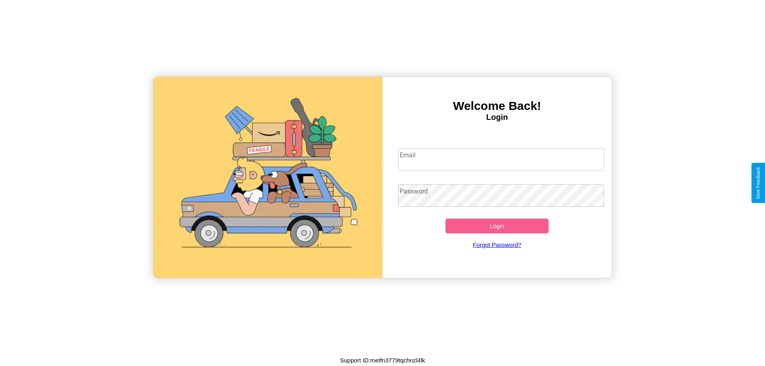  What do you see at coordinates (497, 106) in the screenshot?
I see `h3: Welcome Back!` at bounding box center [497, 106].